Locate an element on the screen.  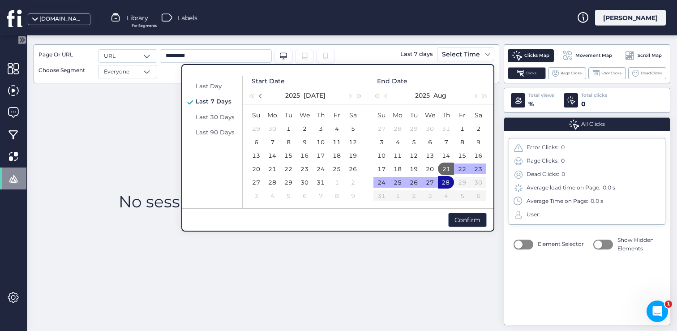
td: 2025-08-01 is located at coordinates (462, 128).